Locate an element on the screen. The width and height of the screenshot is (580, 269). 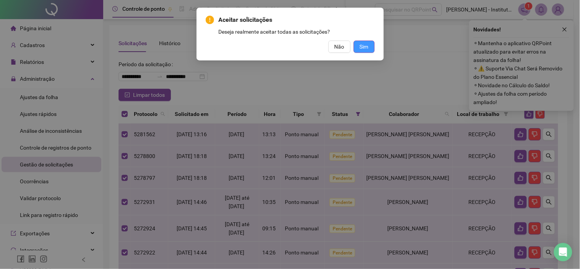
div: Deseja realmente aceitar todas as solicitações? is located at coordinates (297, 32).